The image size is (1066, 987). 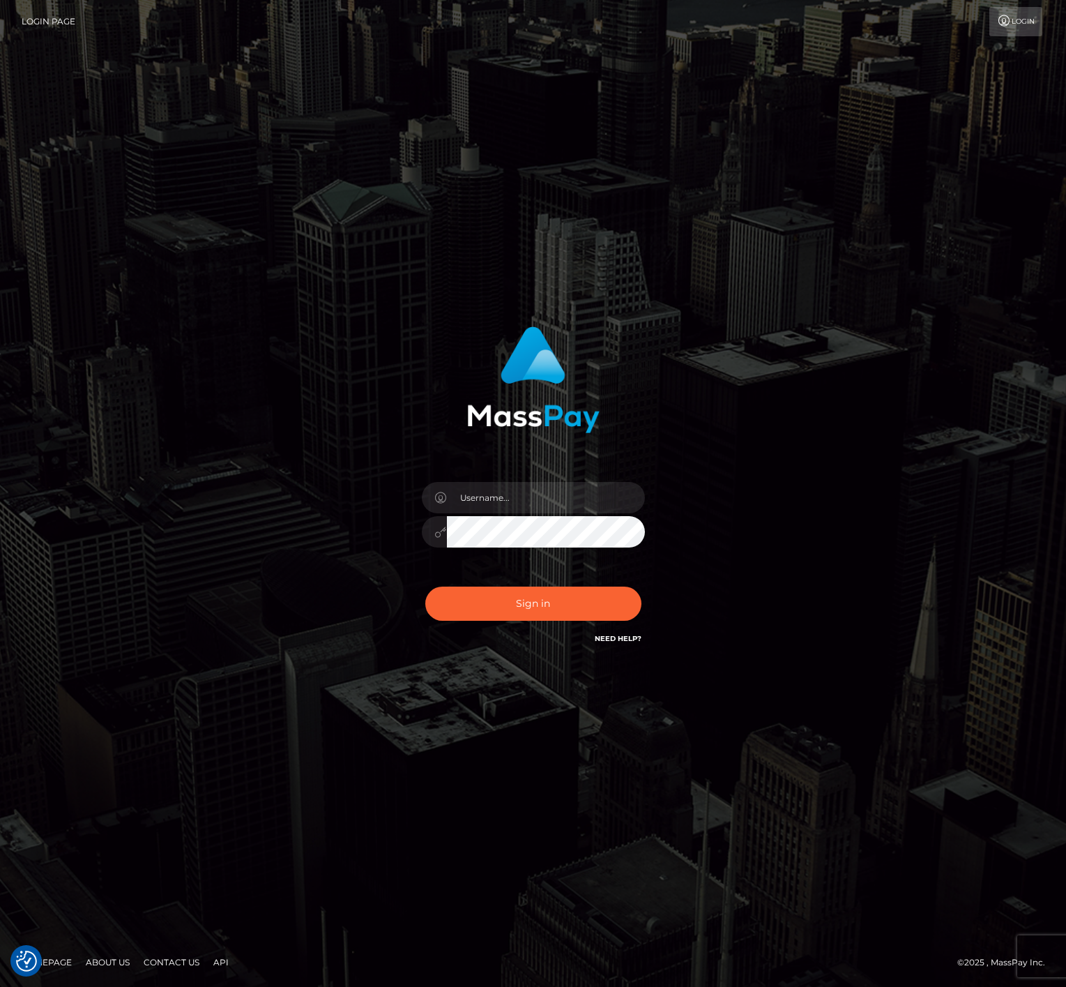 What do you see at coordinates (172, 962) in the screenshot?
I see `a: Contact Us` at bounding box center [172, 962].